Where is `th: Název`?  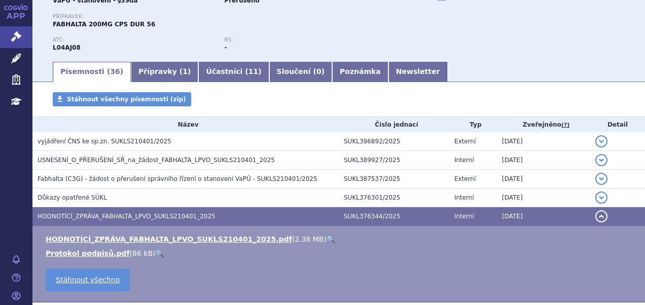 th: Název is located at coordinates (186, 125).